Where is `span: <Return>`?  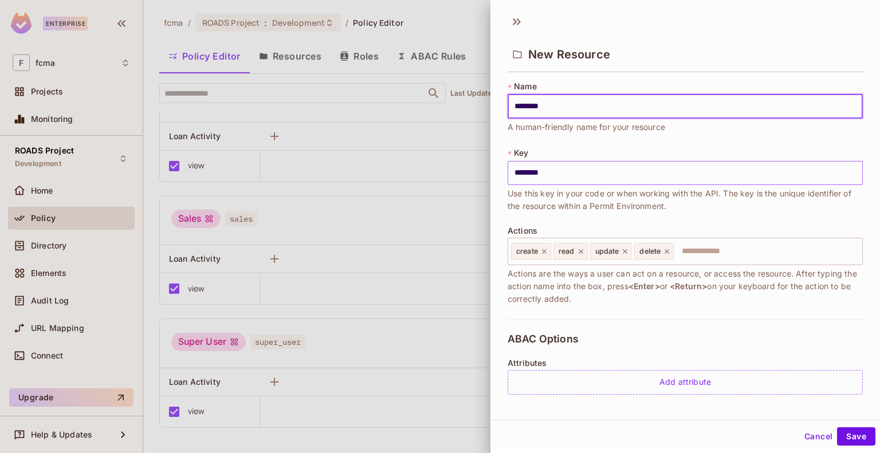 span: <Return> is located at coordinates (688, 286).